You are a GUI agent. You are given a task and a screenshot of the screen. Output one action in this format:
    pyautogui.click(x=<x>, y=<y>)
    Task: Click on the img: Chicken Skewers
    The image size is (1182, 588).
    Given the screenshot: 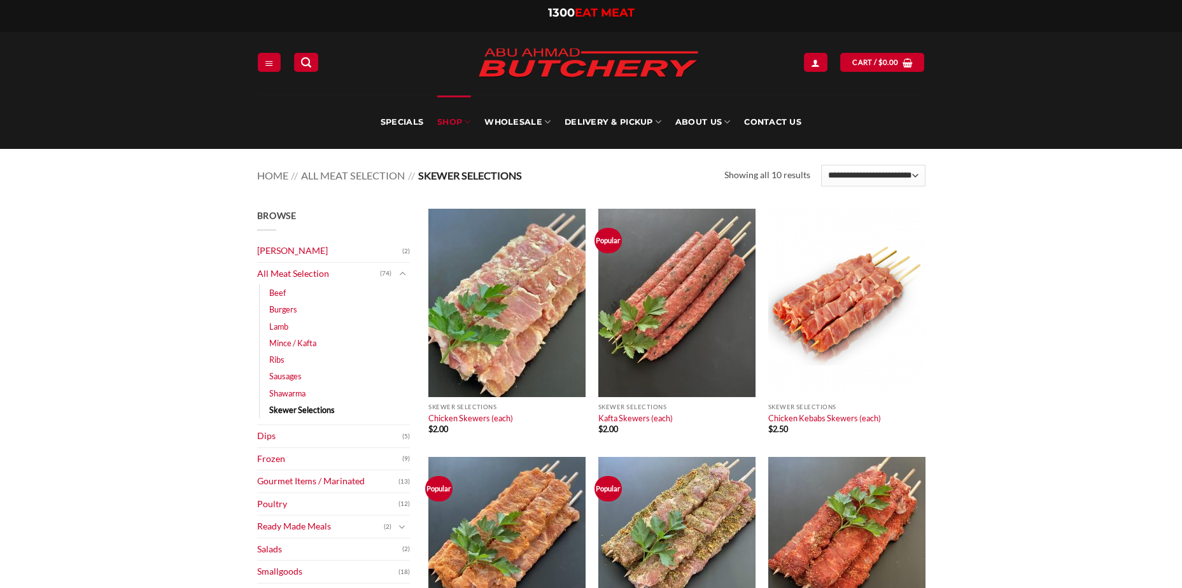 What is the action you would take?
    pyautogui.click(x=507, y=303)
    